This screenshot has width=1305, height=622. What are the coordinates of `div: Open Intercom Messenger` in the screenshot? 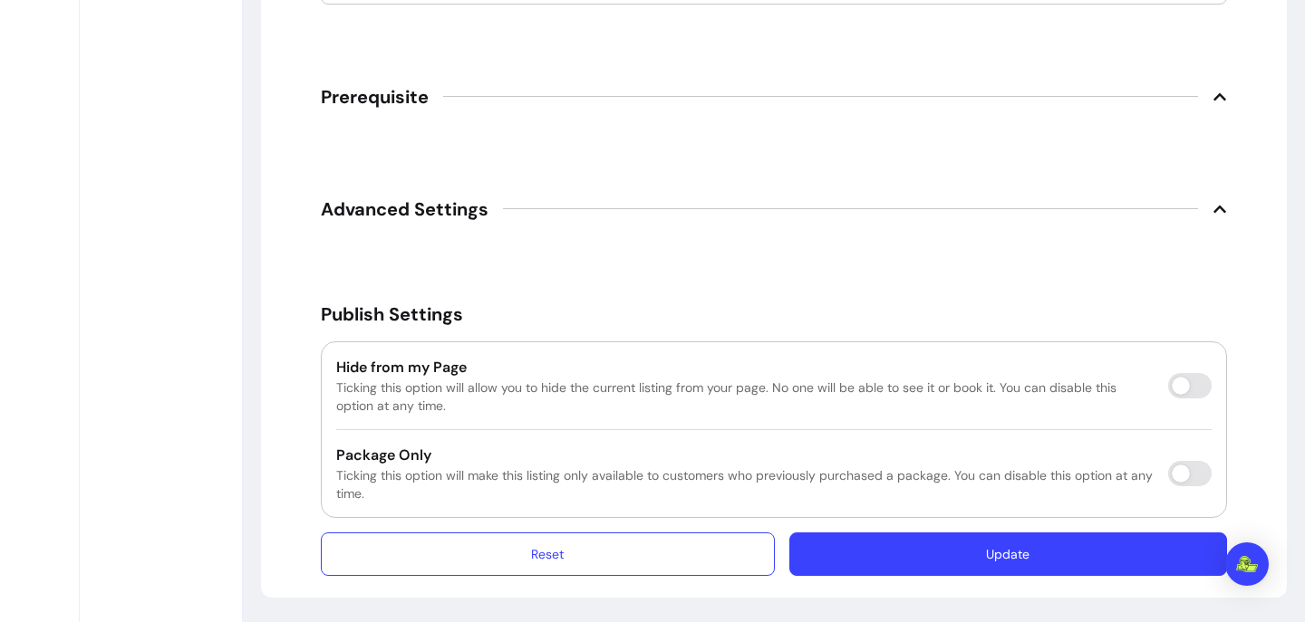 It's located at (1247, 565).